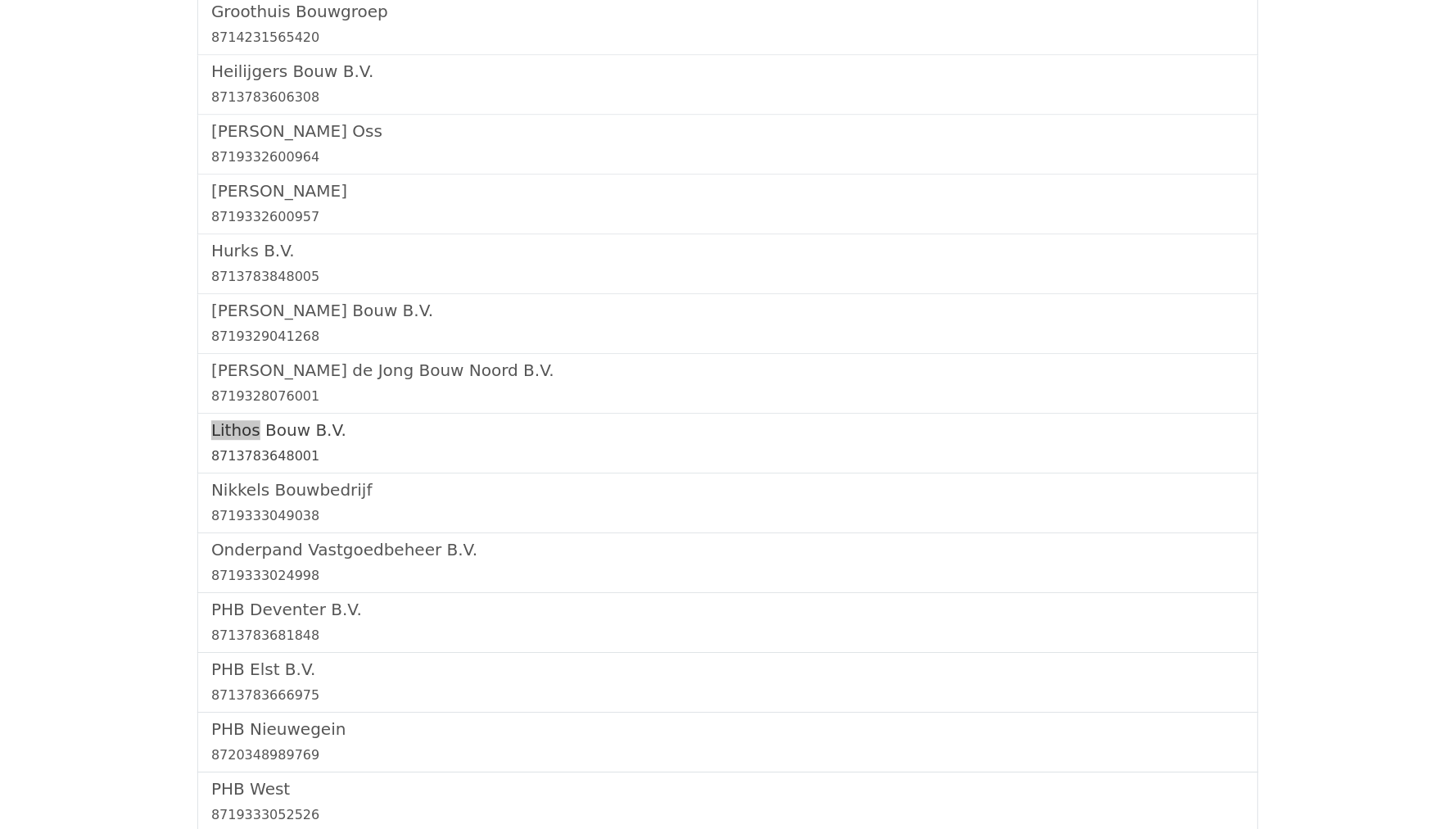  I want to click on h5: PHB Nieuwegein, so click(728, 729).